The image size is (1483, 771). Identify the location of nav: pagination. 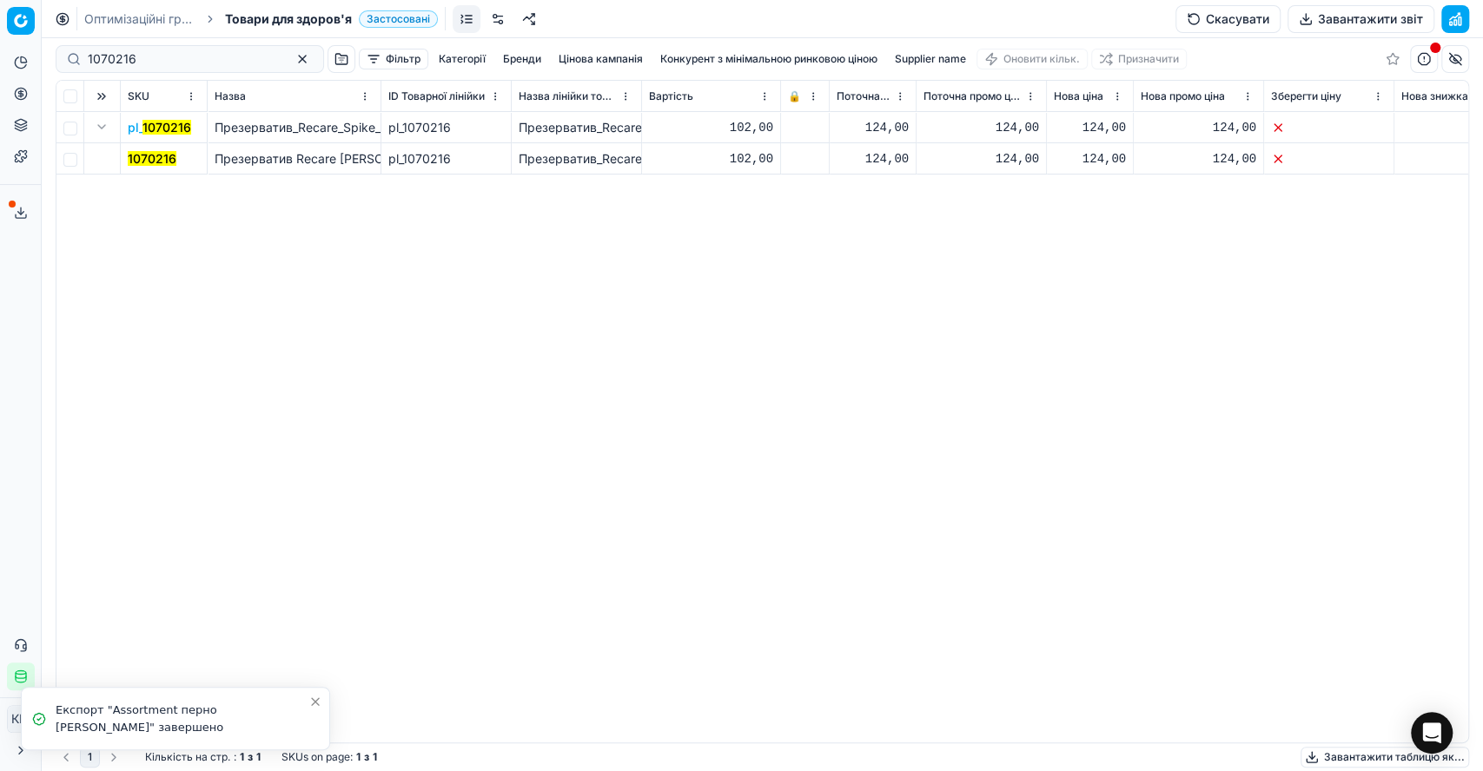
(89, 758).